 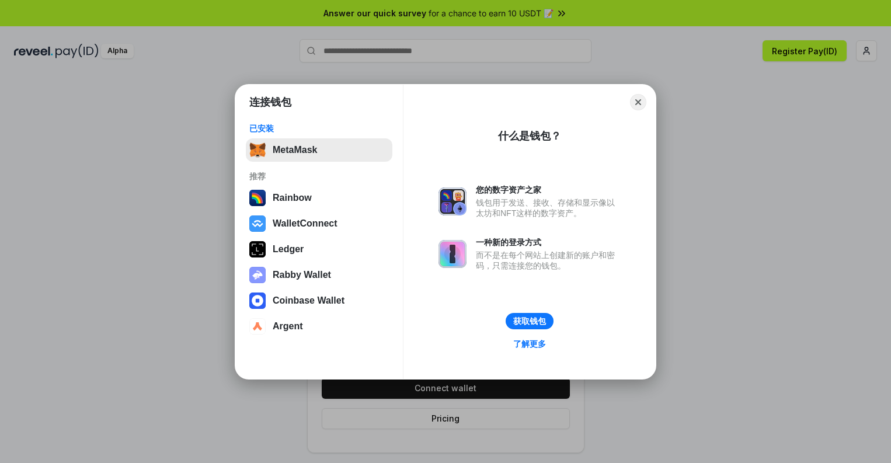 What do you see at coordinates (288, 326) in the screenshot?
I see `div: Argent` at bounding box center [288, 326].